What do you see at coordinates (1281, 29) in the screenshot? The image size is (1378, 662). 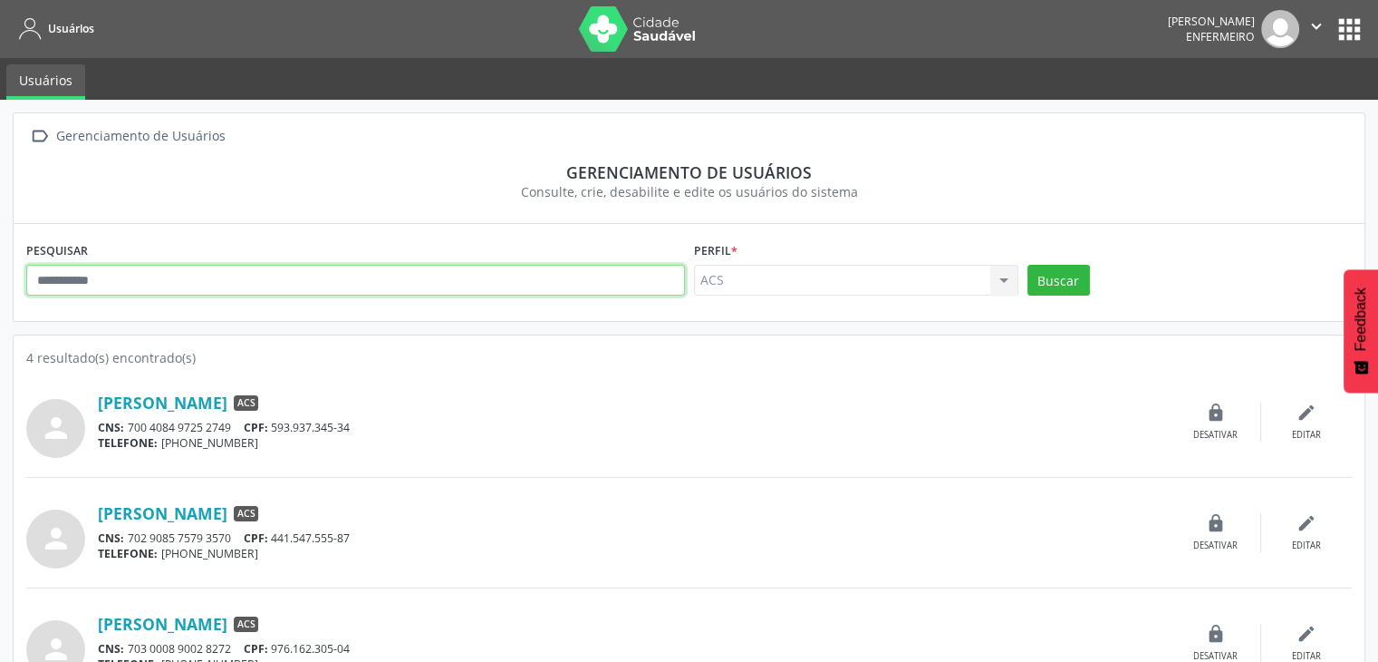 I see `img: img` at bounding box center [1281, 29].